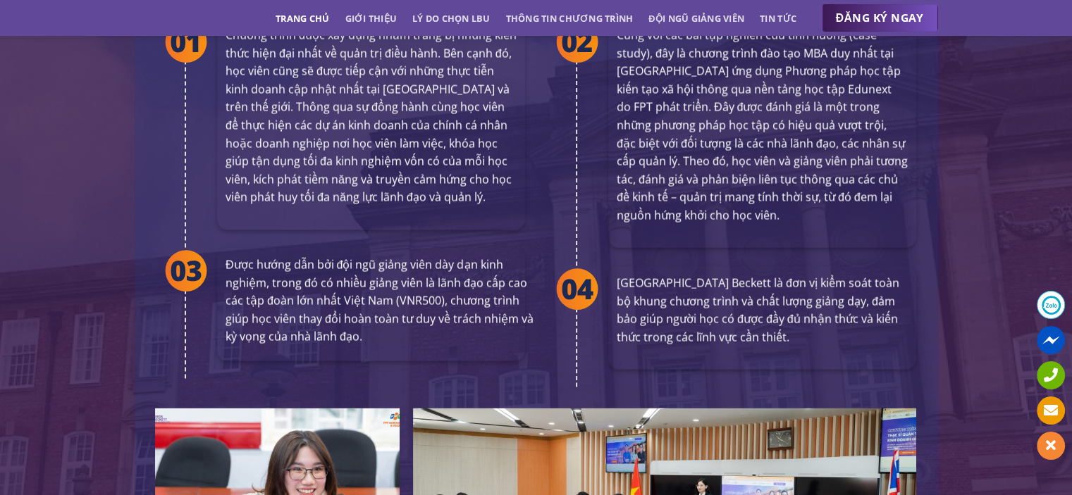  What do you see at coordinates (379, 302) in the screenshot?
I see `p: Được hướng dẫn bởi đội ngũ giảng viên dày dạn kinh nghiệm, trong đó có nhiều giảng viên là lãnh đ...` at bounding box center [379, 302].